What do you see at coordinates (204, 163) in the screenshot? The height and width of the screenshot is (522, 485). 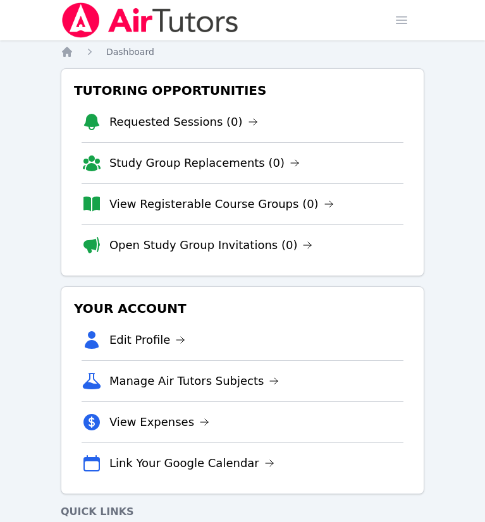 I see `a: Study Group Replacements (0)` at bounding box center [204, 163].